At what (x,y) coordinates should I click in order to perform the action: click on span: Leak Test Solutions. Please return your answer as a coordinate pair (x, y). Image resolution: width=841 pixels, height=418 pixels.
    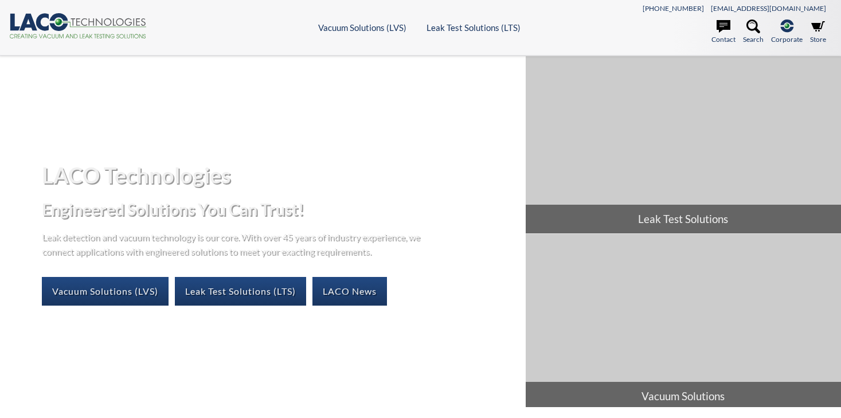
    Looking at the image, I should click on (684, 219).